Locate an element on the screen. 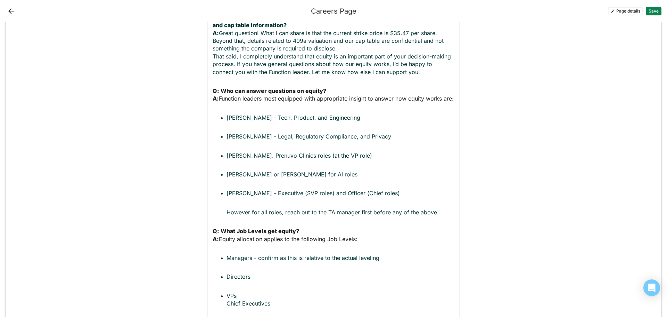 The width and height of the screenshot is (667, 317). p: However for all roles, reach out to the TA manager first before any of the above. is located at coordinates (341, 212).